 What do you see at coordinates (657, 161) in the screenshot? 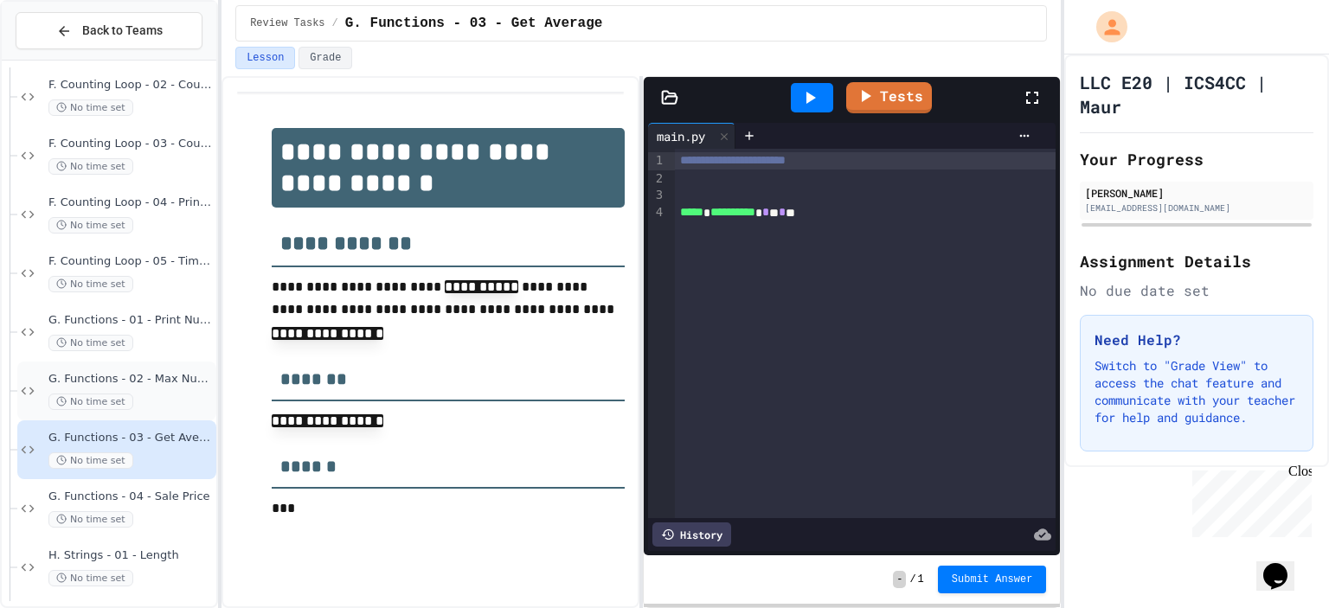
I see `div: 1` at bounding box center [657, 161].